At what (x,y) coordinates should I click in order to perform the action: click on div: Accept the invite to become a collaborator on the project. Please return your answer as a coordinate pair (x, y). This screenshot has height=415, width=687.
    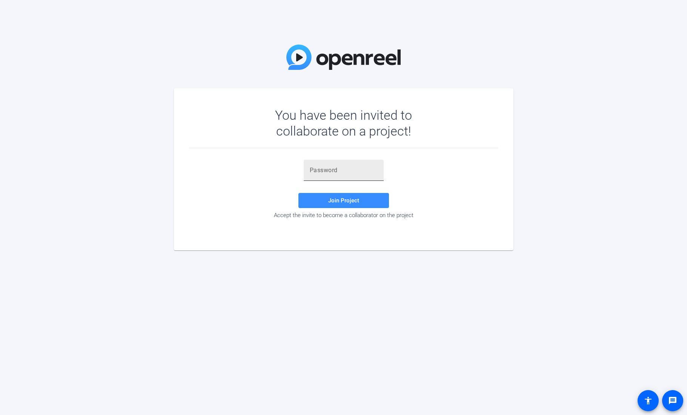
    Looking at the image, I should click on (344, 215).